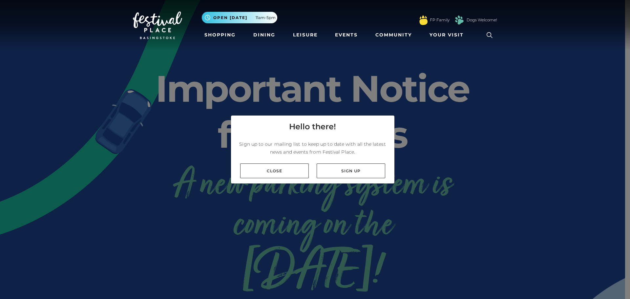 Image resolution: width=630 pixels, height=299 pixels. Describe the element at coordinates (440, 20) in the screenshot. I see `a: FP Family` at that location.